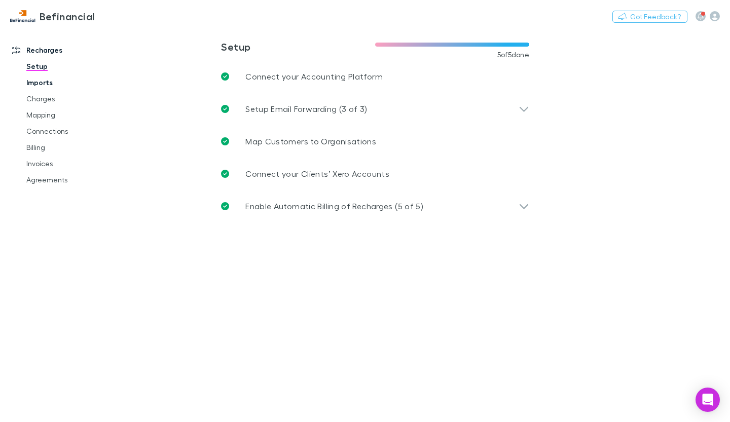 The image size is (730, 422). I want to click on a: Connect your Clients’ Xero Accounts, so click(375, 174).